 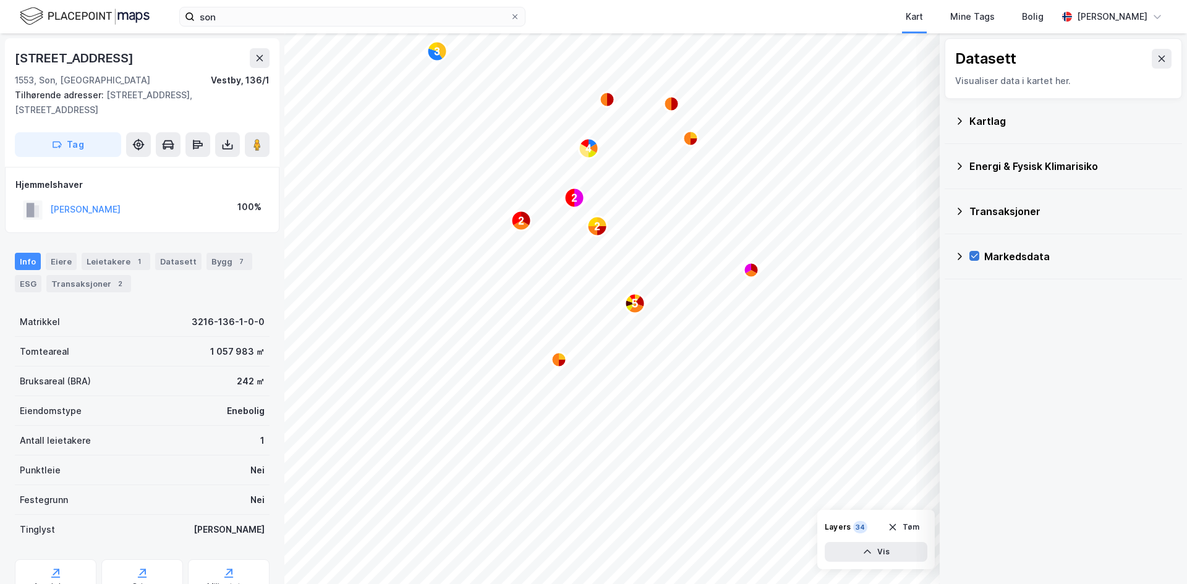 I want to click on div: 3216-136-1-0-0, so click(x=228, y=322).